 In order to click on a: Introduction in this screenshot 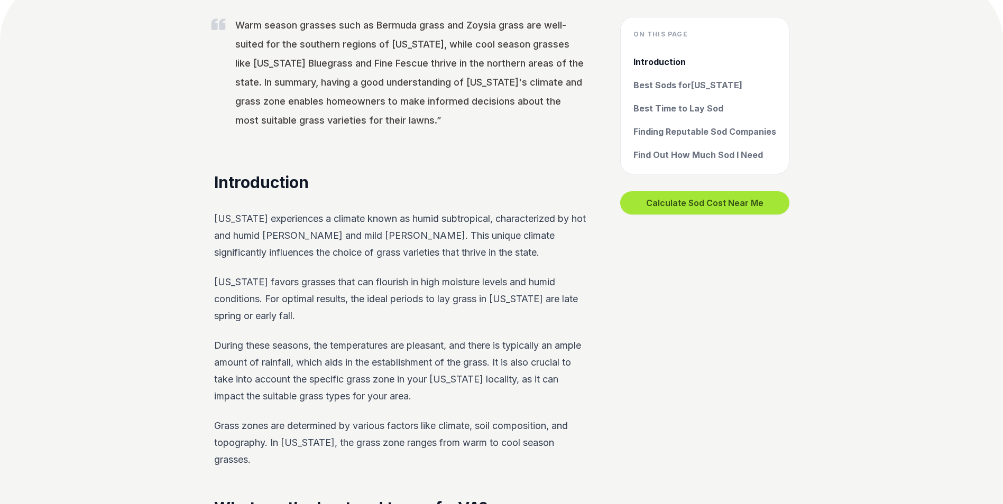, I will do `click(705, 62)`.